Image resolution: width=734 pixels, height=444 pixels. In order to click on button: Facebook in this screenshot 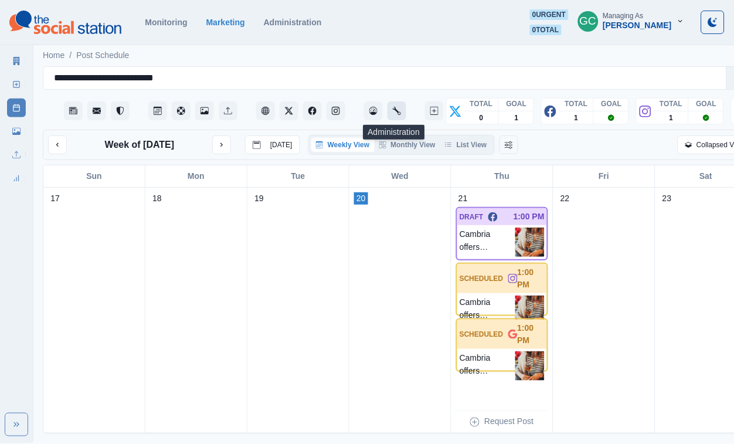, I will do `click(312, 111)`.